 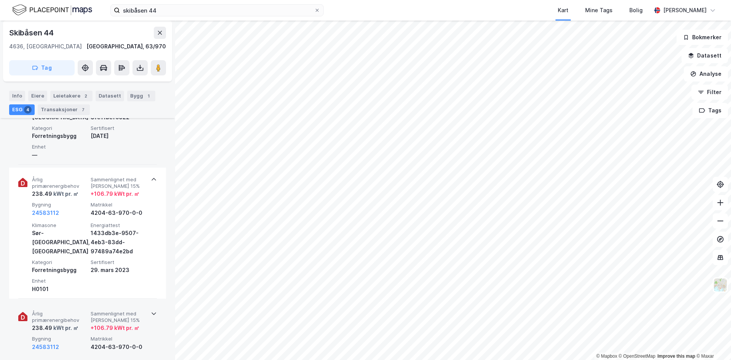 I want to click on button: Analyse, so click(x=706, y=74).